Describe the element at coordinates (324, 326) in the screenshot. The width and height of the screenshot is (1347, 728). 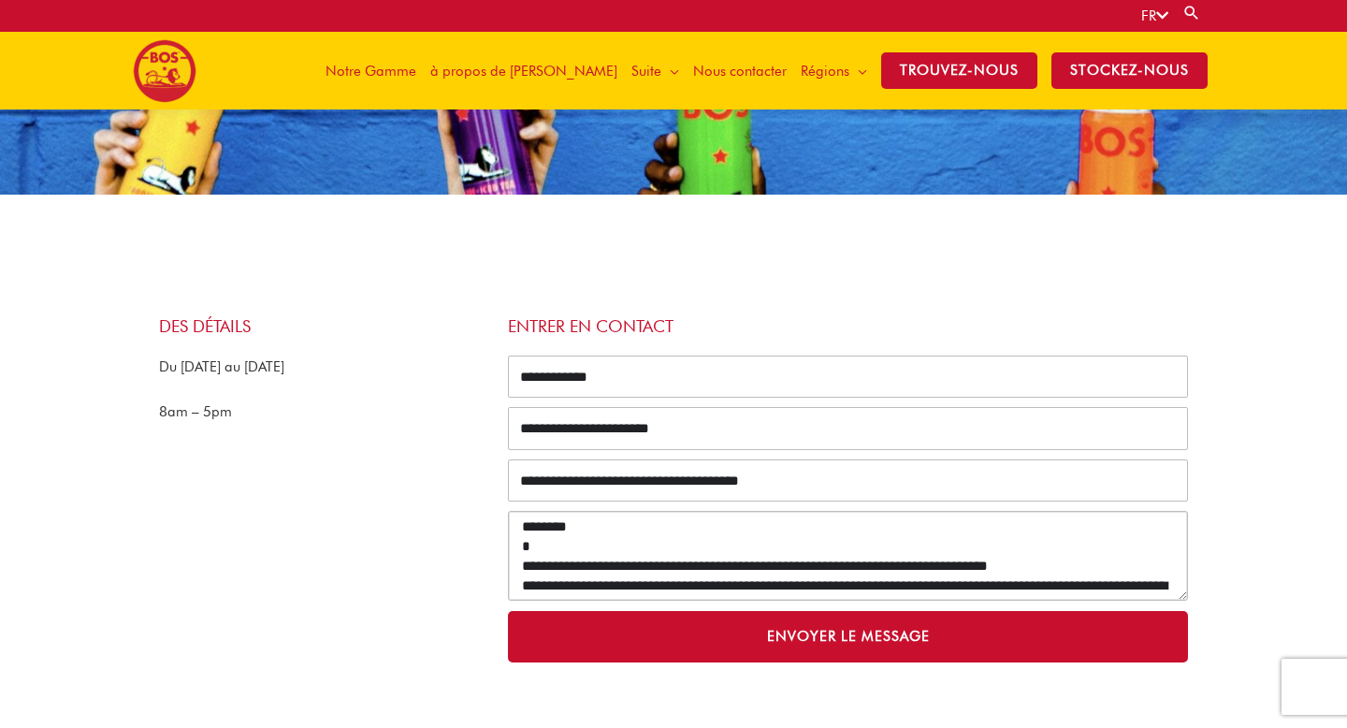
I see `h4: des détails` at that location.